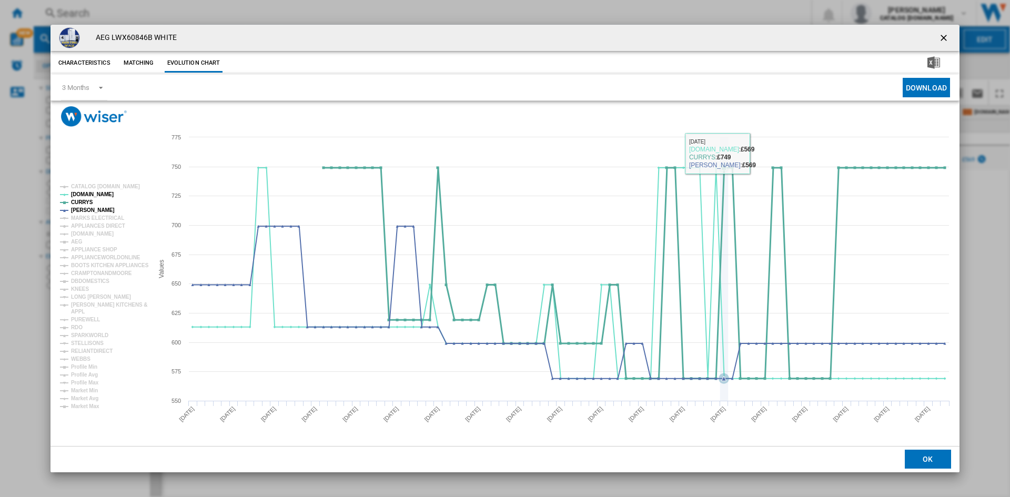 Image resolution: width=1010 pixels, height=497 pixels. What do you see at coordinates (933, 63) in the screenshot?
I see `img: excel-24x24.png` at bounding box center [933, 63].